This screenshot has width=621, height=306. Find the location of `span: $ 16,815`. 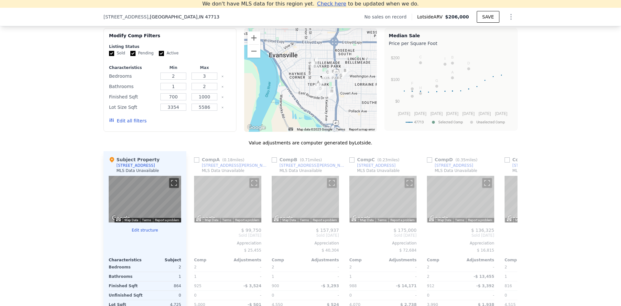

span: $ 16,815 is located at coordinates (486, 250).